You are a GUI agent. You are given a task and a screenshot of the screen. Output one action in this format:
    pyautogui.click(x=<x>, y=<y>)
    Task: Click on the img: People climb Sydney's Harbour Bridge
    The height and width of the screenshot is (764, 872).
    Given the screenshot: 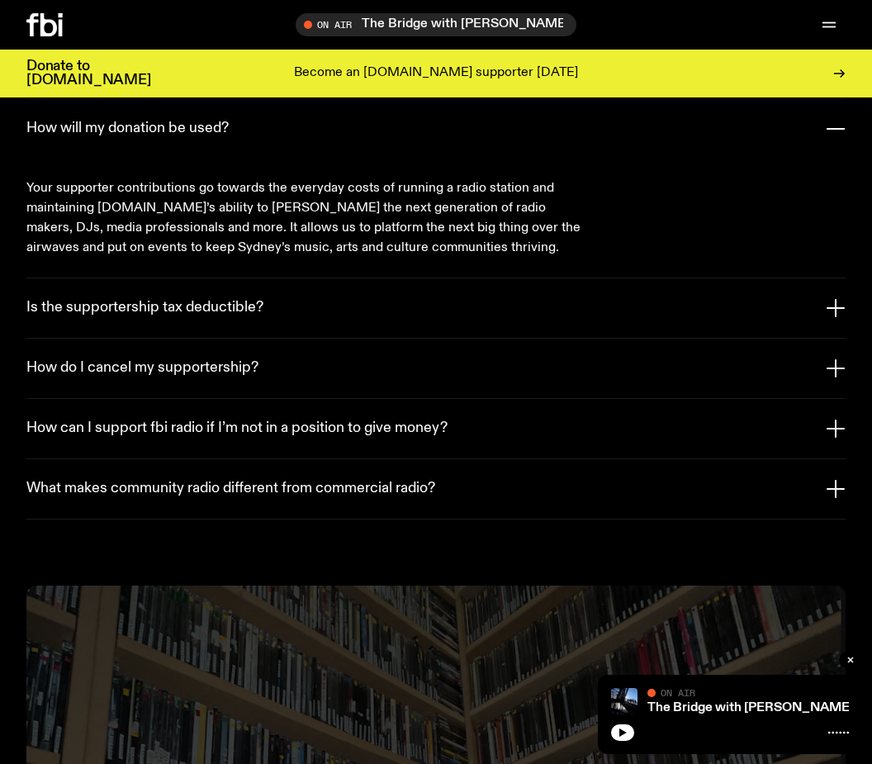 What is the action you would take?
    pyautogui.click(x=624, y=701)
    